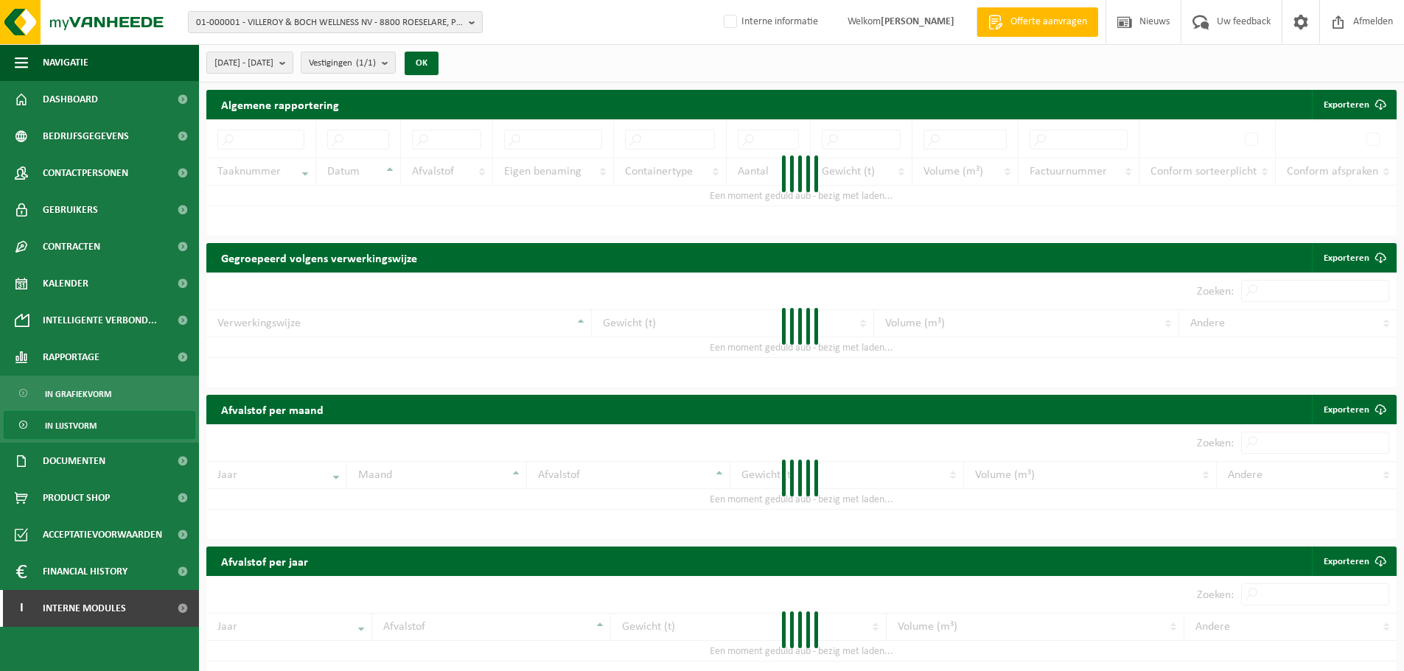 This screenshot has height=671, width=1404. Describe the element at coordinates (71, 426) in the screenshot. I see `span: In lijstvorm` at that location.